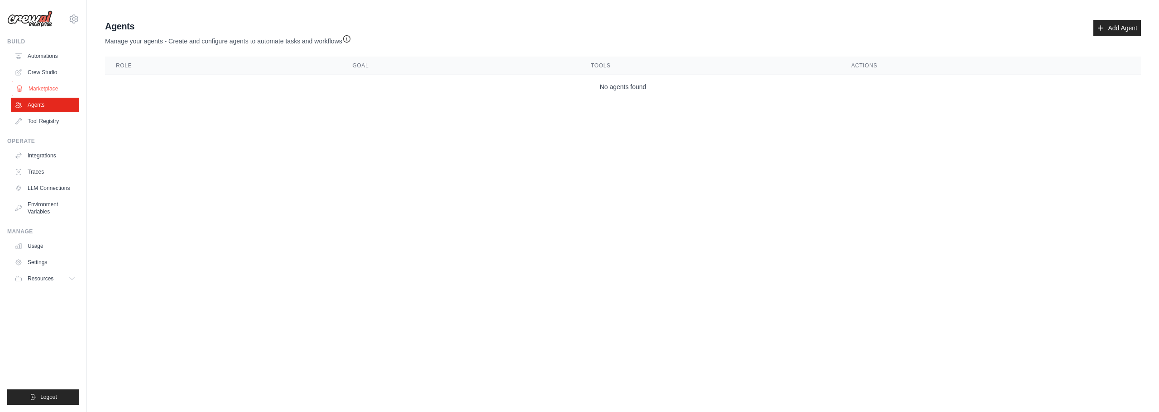 The width and height of the screenshot is (1159, 412). Describe the element at coordinates (40, 279) in the screenshot. I see `span: Resources` at that location.